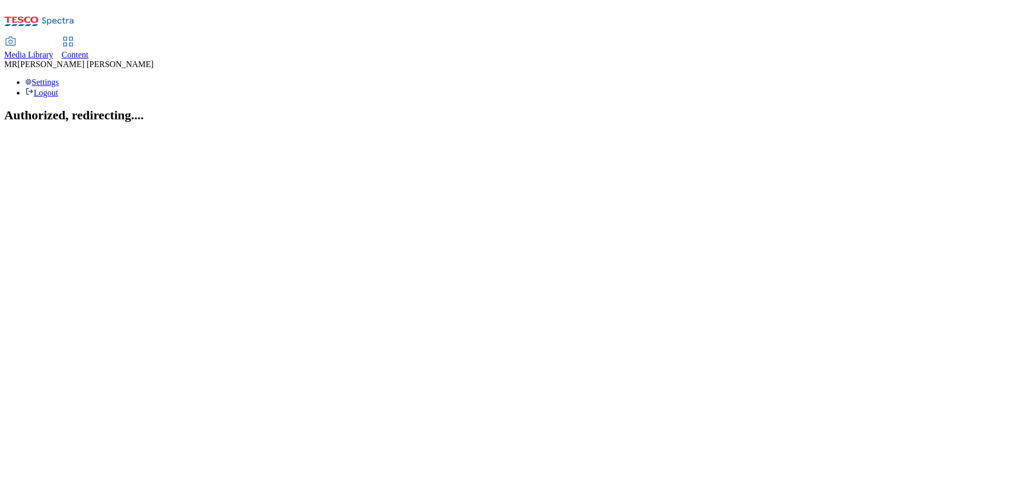 This screenshot has width=1013, height=499. Describe the element at coordinates (75, 49) in the screenshot. I see `a: Content` at that location.